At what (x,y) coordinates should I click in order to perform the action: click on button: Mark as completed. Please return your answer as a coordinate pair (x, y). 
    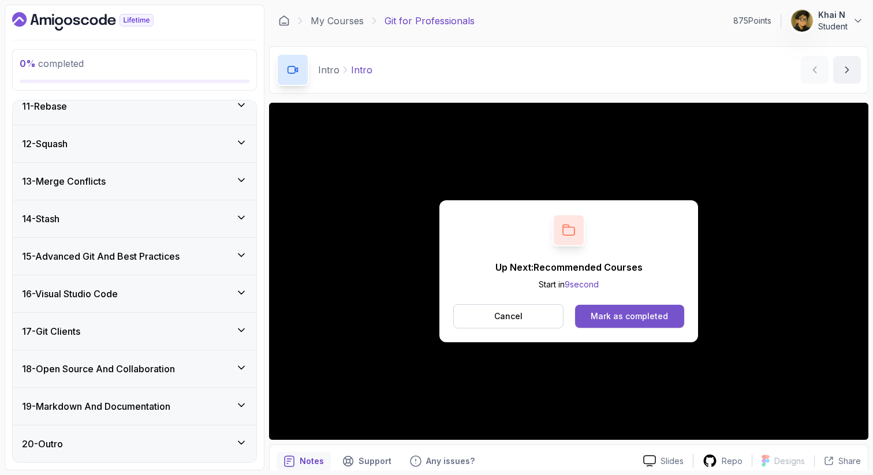
    Looking at the image, I should click on (629, 316).